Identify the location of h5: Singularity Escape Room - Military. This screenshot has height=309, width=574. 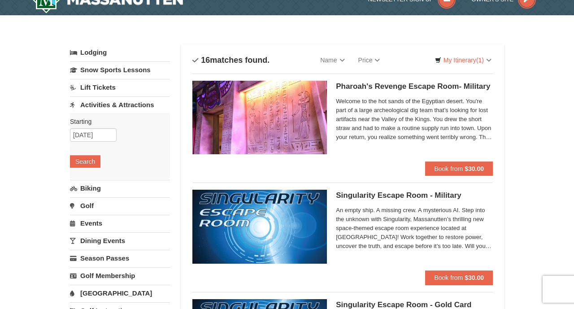
(414, 195).